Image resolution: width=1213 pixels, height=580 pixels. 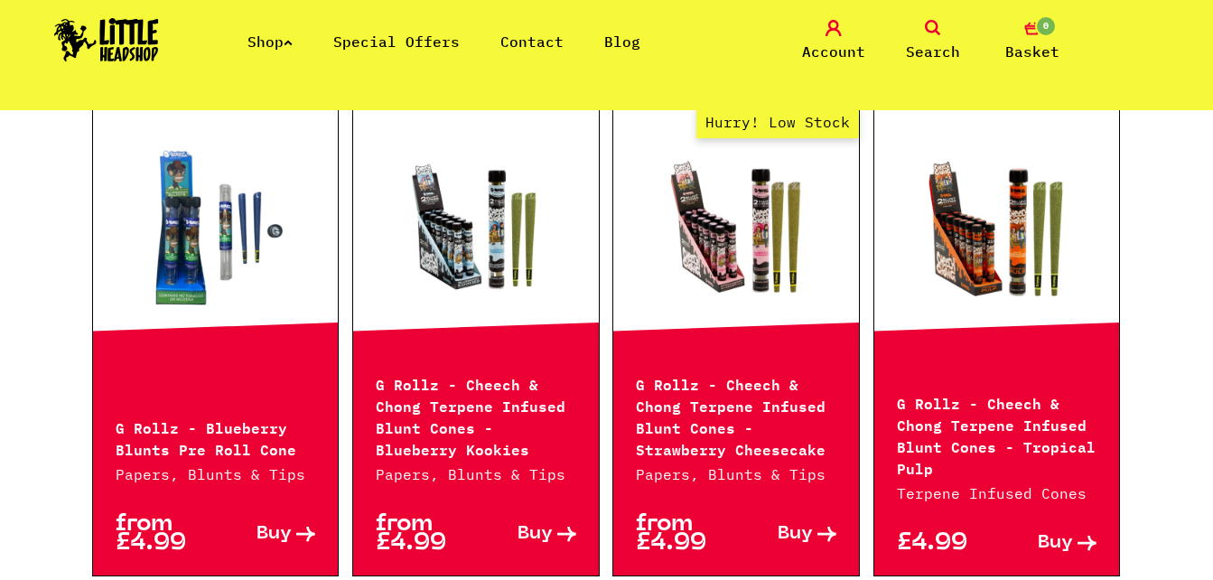 I want to click on p: £4.99, so click(x=947, y=543).